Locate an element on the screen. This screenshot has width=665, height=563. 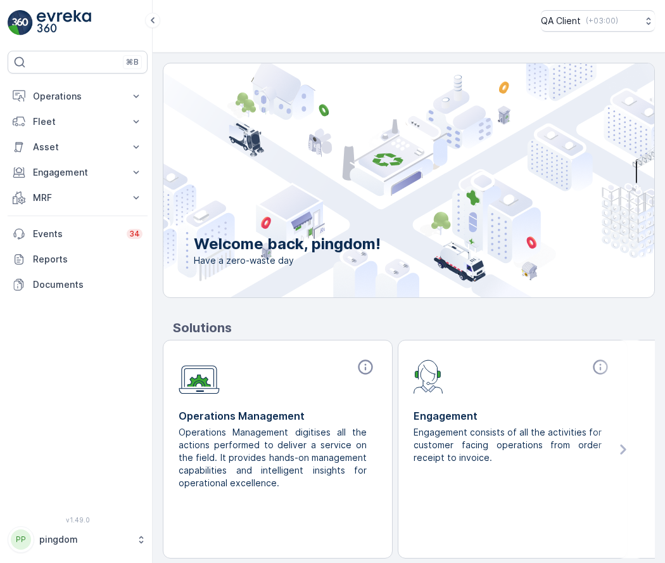
p: Operations Management is located at coordinates (278, 416).